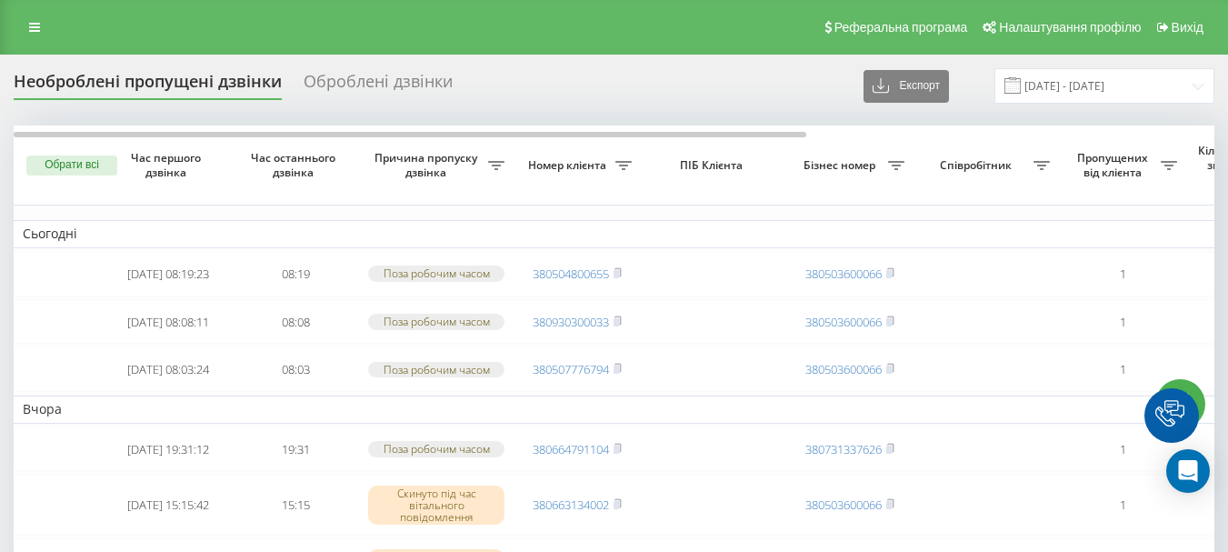 The width and height of the screenshot is (1228, 552). I want to click on td: 19:31, so click(295, 449).